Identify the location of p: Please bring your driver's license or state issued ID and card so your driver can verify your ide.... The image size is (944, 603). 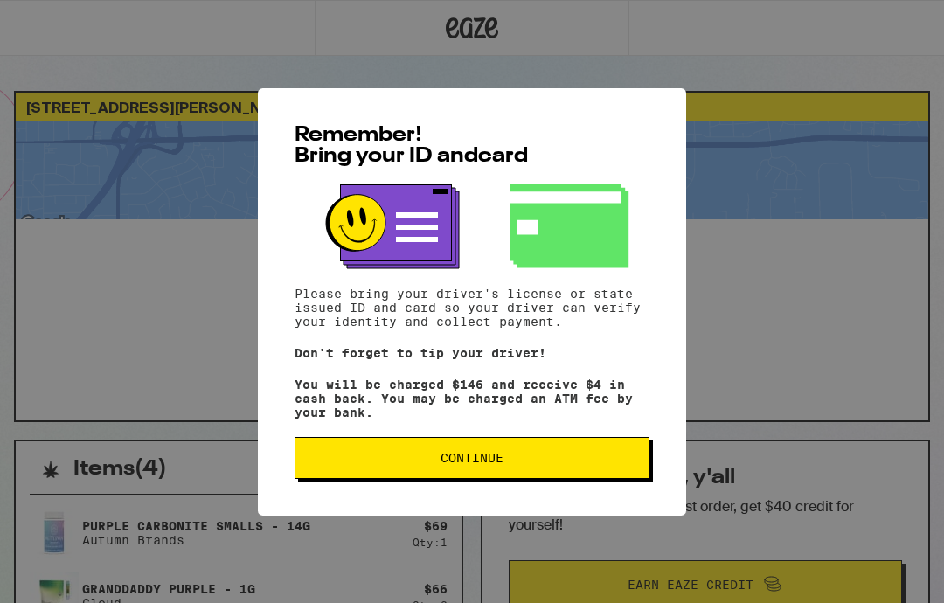
(472, 308).